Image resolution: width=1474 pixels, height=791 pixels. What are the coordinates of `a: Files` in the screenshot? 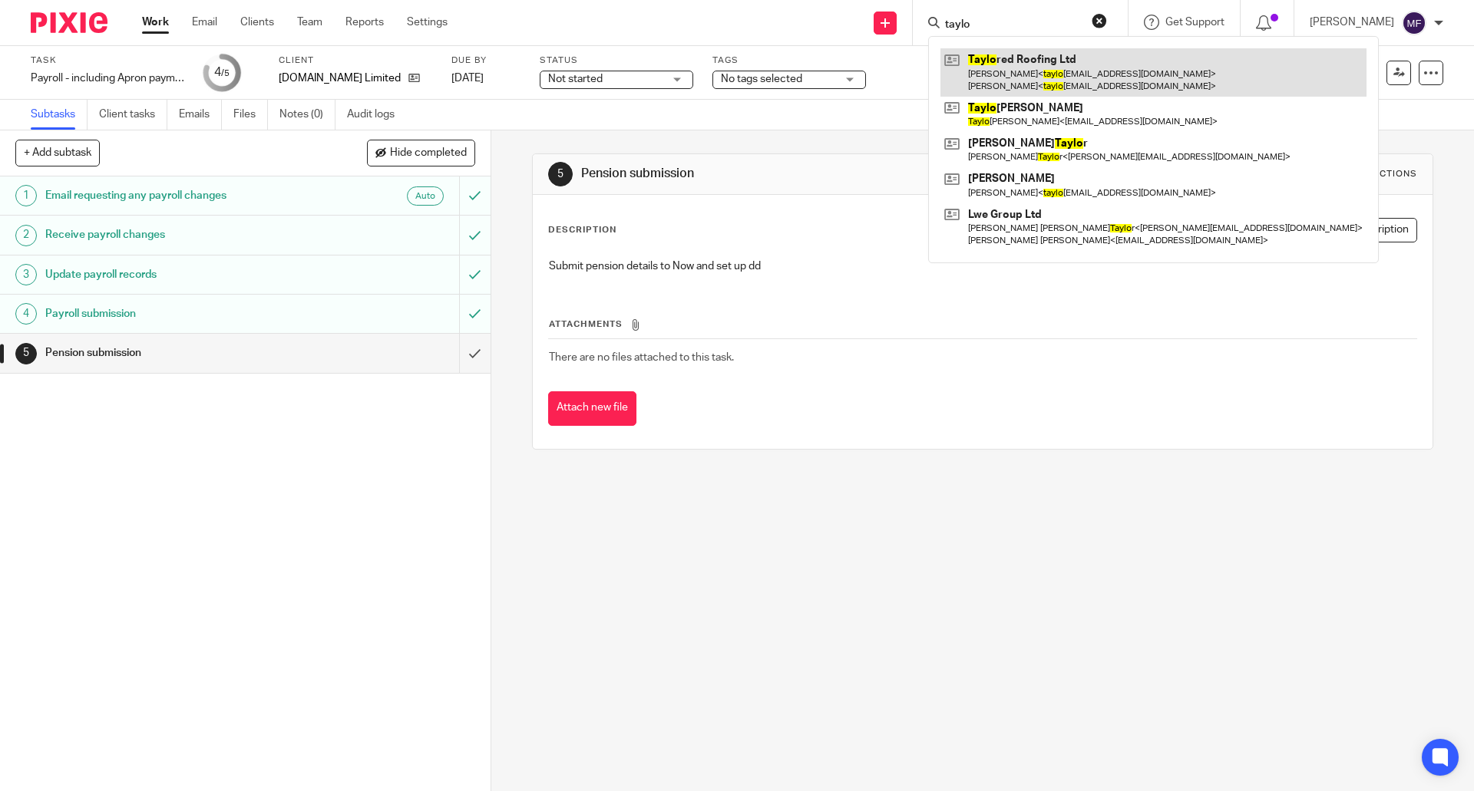 It's located at (250, 114).